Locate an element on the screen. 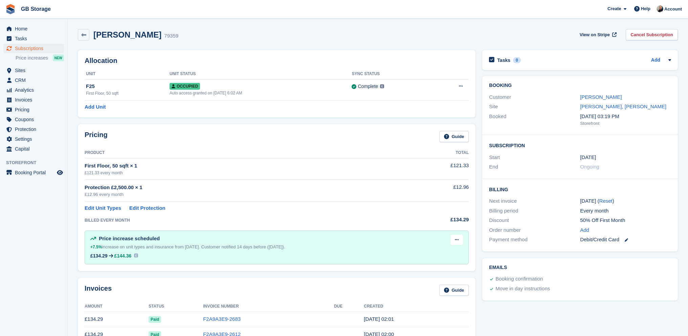 The height and width of the screenshot is (336, 688). a: F2A9A3E9-2683 is located at coordinates (222, 319).